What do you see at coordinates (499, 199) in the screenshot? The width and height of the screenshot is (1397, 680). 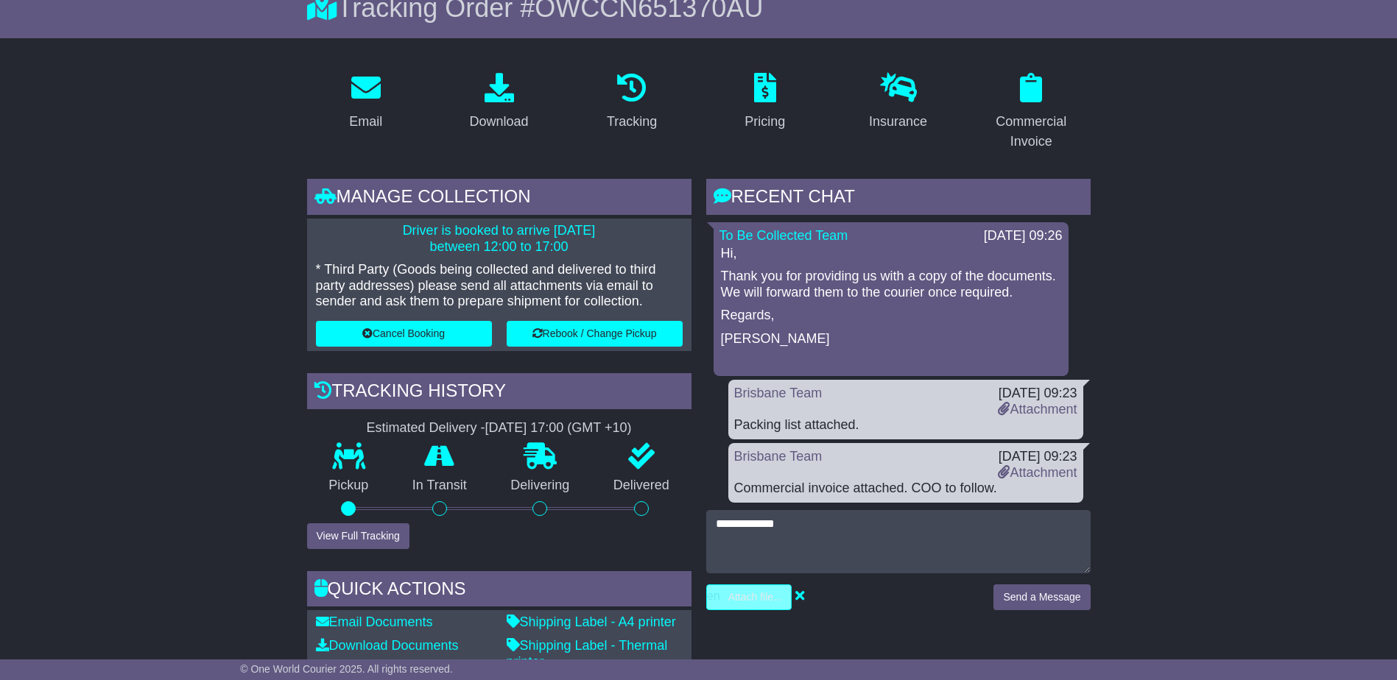 I see `div: Manage collection` at bounding box center [499, 199].